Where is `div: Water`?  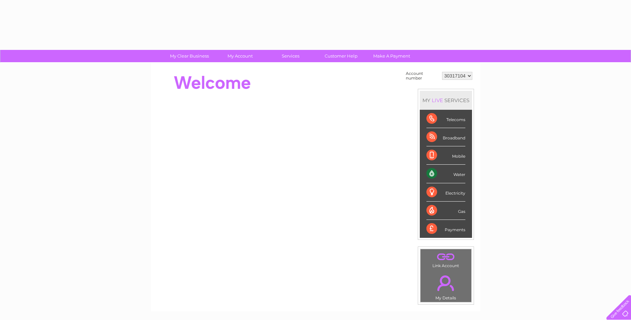
div: Water is located at coordinates (446, 174).